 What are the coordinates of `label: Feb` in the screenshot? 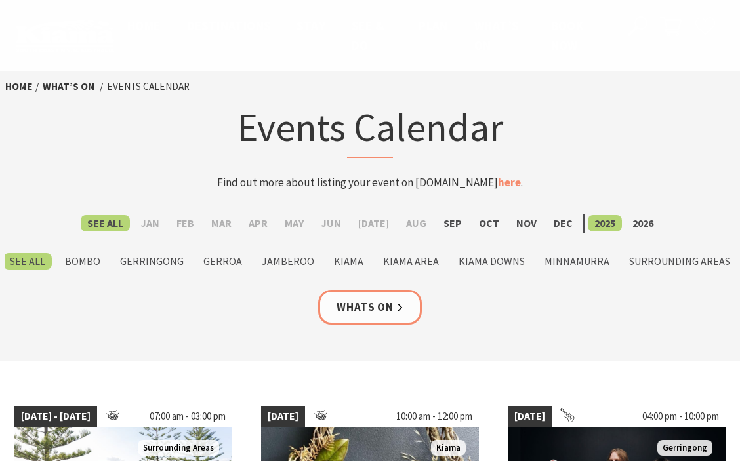 It's located at (185, 223).